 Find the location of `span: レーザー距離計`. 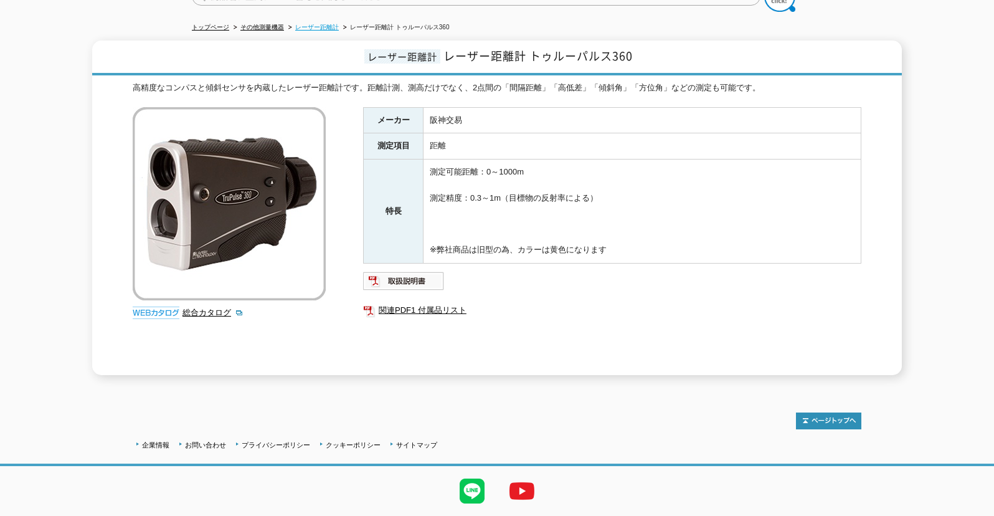

span: レーザー距離計 is located at coordinates (402, 56).